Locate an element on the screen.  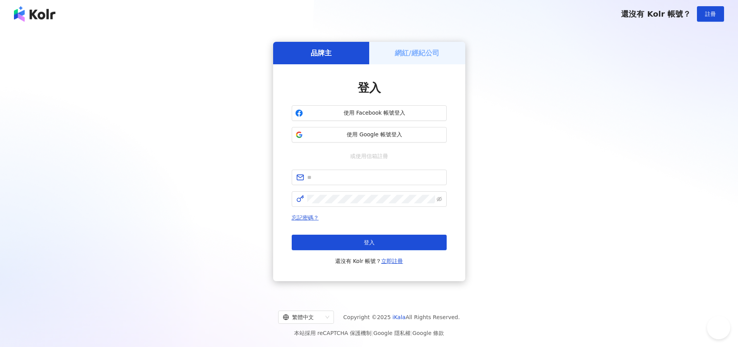
div: 繁體中文 is located at coordinates (303, 317).